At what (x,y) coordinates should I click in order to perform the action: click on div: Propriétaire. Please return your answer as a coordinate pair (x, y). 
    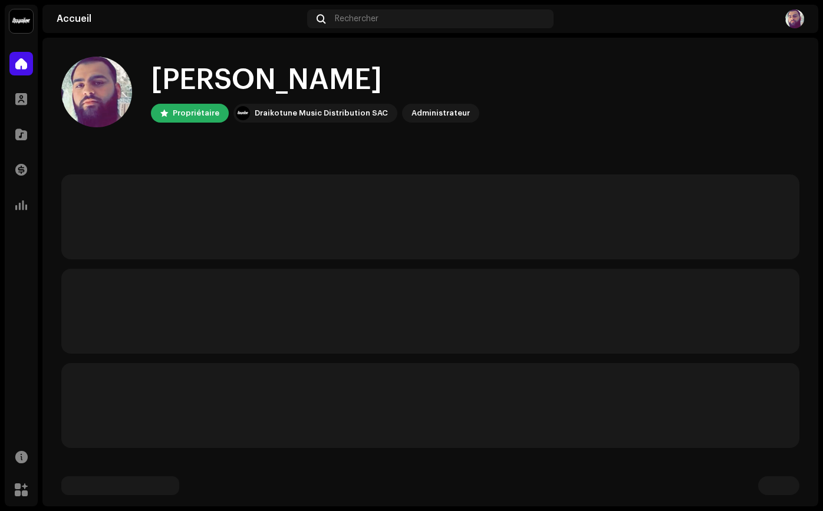
    Looking at the image, I should click on (196, 113).